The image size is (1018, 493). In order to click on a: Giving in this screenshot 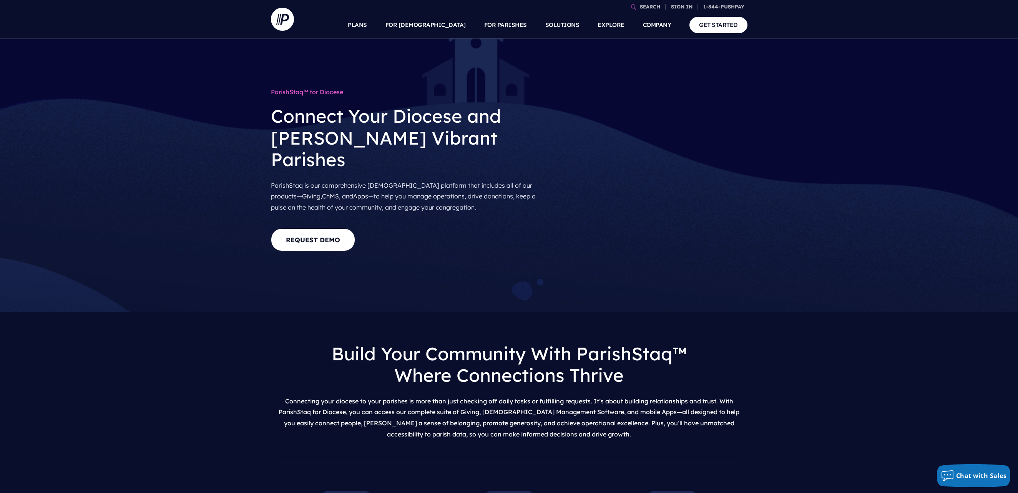, I will do `click(311, 196)`.